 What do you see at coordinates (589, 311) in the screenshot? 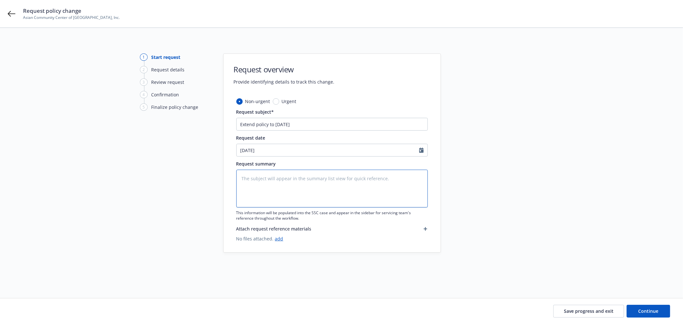
I see `span: Save progress and exit` at bounding box center [589, 311].